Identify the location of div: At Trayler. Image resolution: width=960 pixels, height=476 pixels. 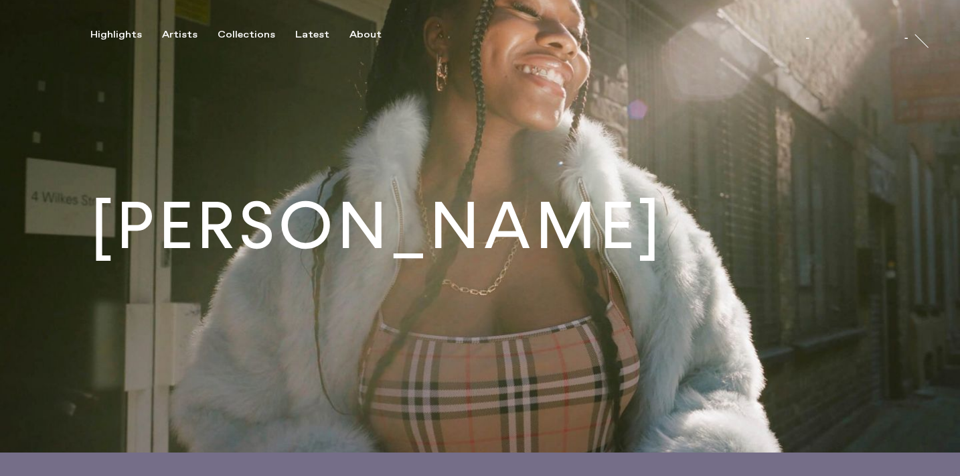
(919, 82).